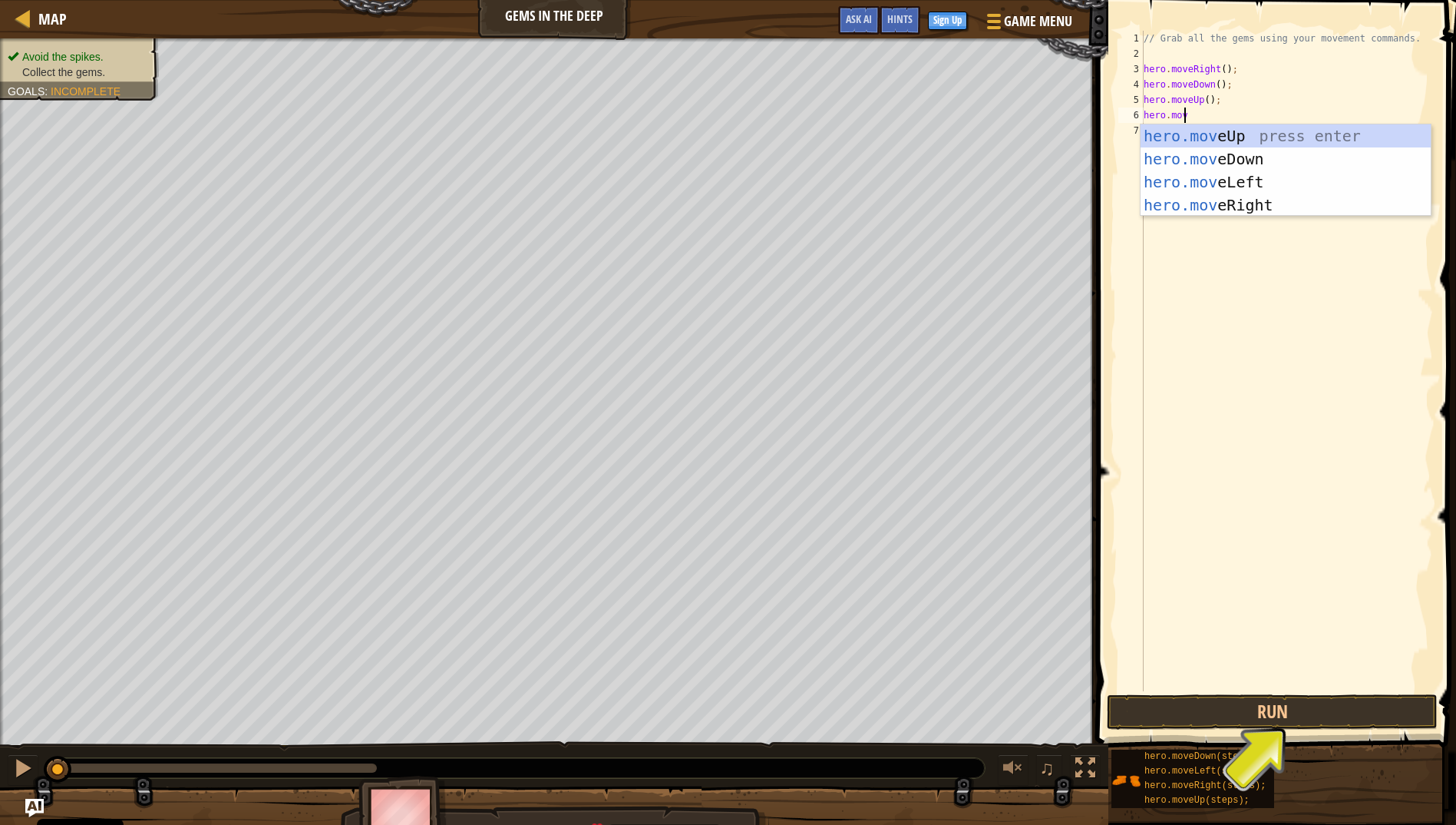 The image size is (1456, 825). Describe the element at coordinates (63, 57) in the screenshot. I see `span: Avoid the spikes.` at that location.